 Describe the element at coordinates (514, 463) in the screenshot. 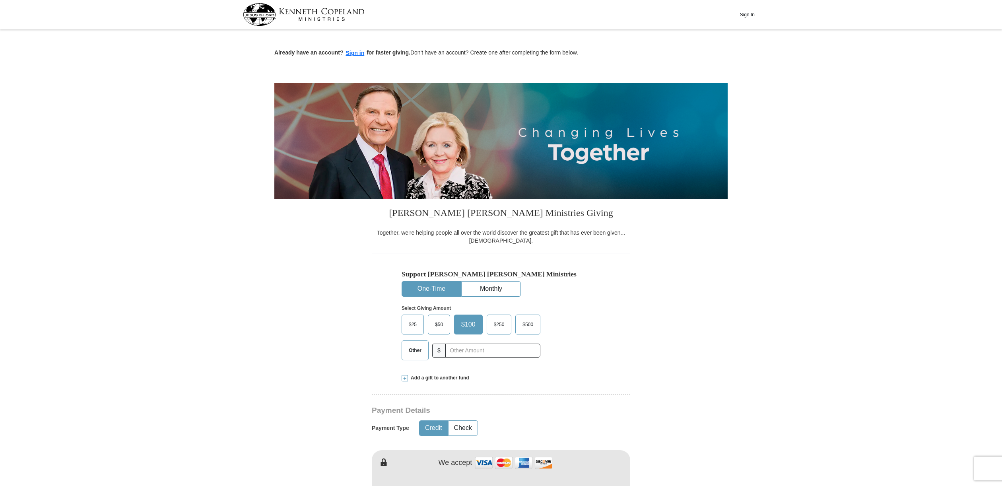

I see `img: credit cards accepted` at that location.